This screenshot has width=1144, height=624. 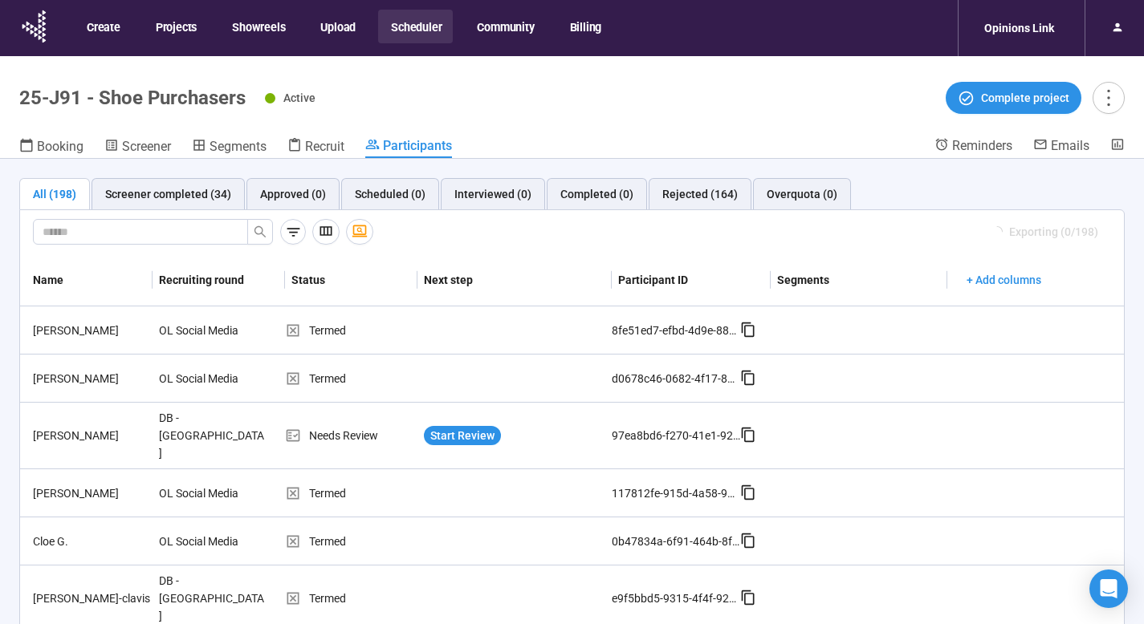 What do you see at coordinates (981, 145) in the screenshot?
I see `span: Reminders` at bounding box center [981, 145].